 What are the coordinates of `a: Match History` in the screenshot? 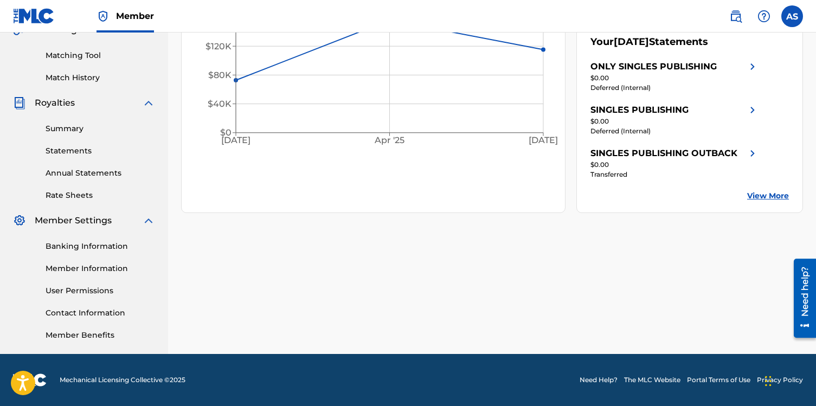 It's located at (100, 78).